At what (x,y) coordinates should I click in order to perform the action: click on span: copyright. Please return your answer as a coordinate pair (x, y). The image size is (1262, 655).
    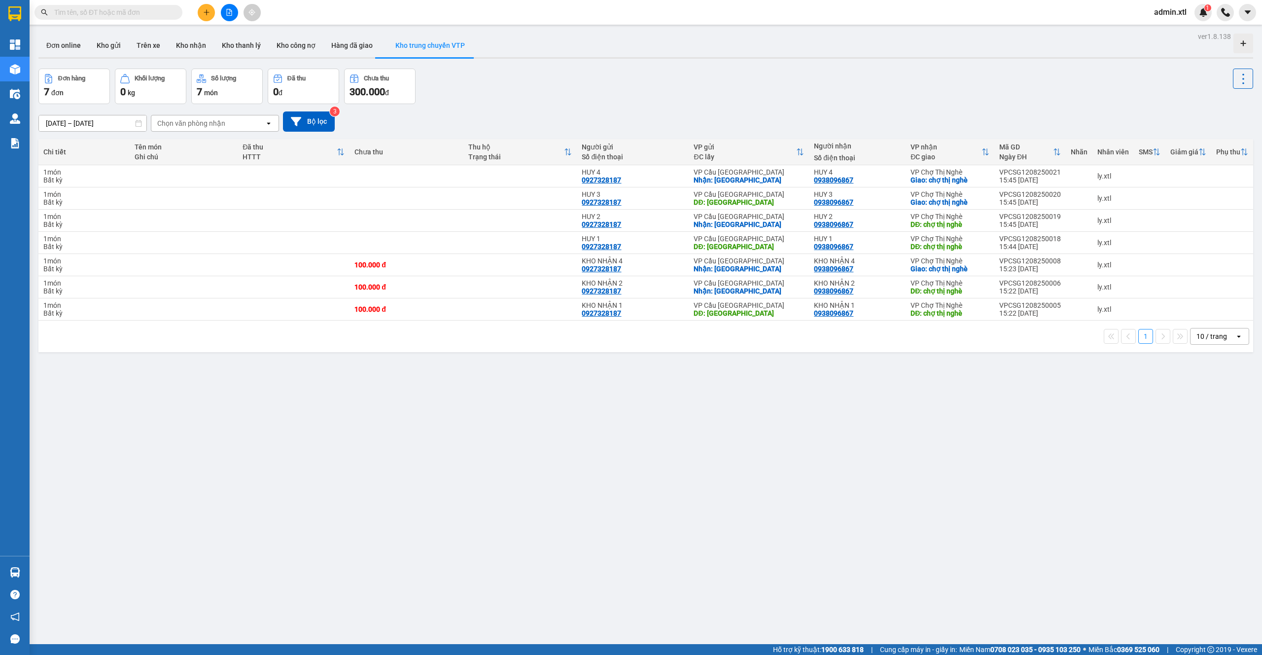
    Looking at the image, I should click on (1211, 649).